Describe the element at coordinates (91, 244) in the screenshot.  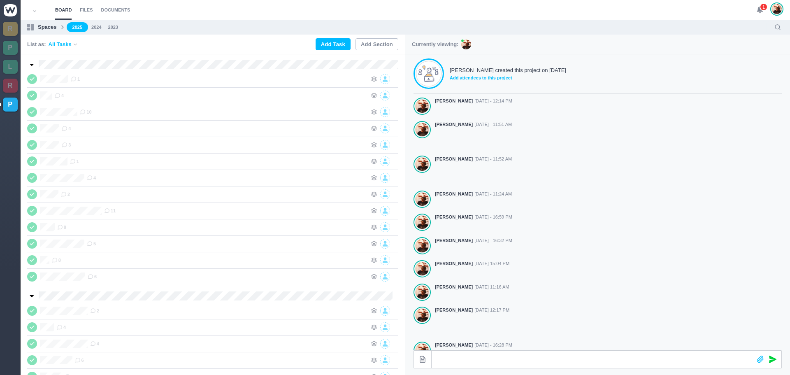
I see `span: 5` at that location.